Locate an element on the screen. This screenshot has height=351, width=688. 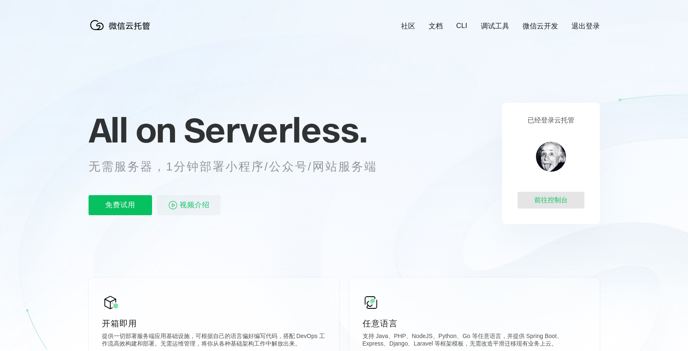
p: 开箱即用 is located at coordinates (214, 323).